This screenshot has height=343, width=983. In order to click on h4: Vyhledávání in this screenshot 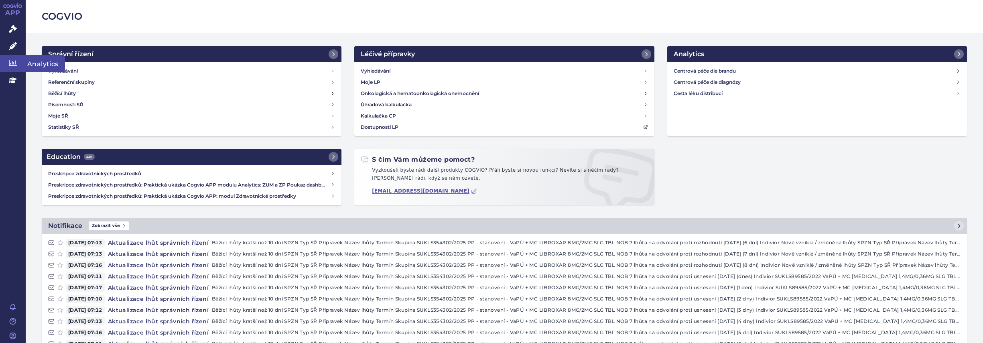, I will do `click(376, 71)`.